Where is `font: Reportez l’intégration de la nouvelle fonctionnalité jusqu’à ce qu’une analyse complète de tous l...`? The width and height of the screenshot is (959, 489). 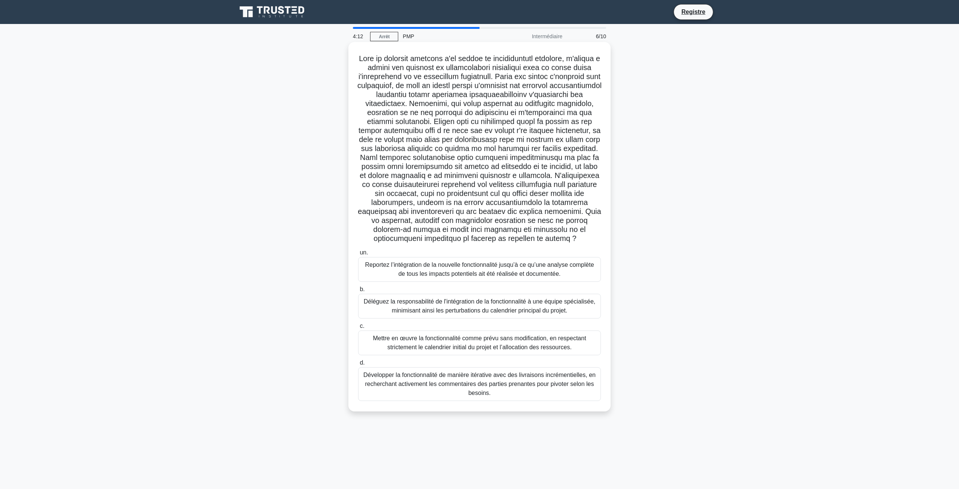 font: Reportez l’intégration de la nouvelle fonctionnalité jusqu’à ce qu’une analyse complète de tous l... is located at coordinates (479, 269).